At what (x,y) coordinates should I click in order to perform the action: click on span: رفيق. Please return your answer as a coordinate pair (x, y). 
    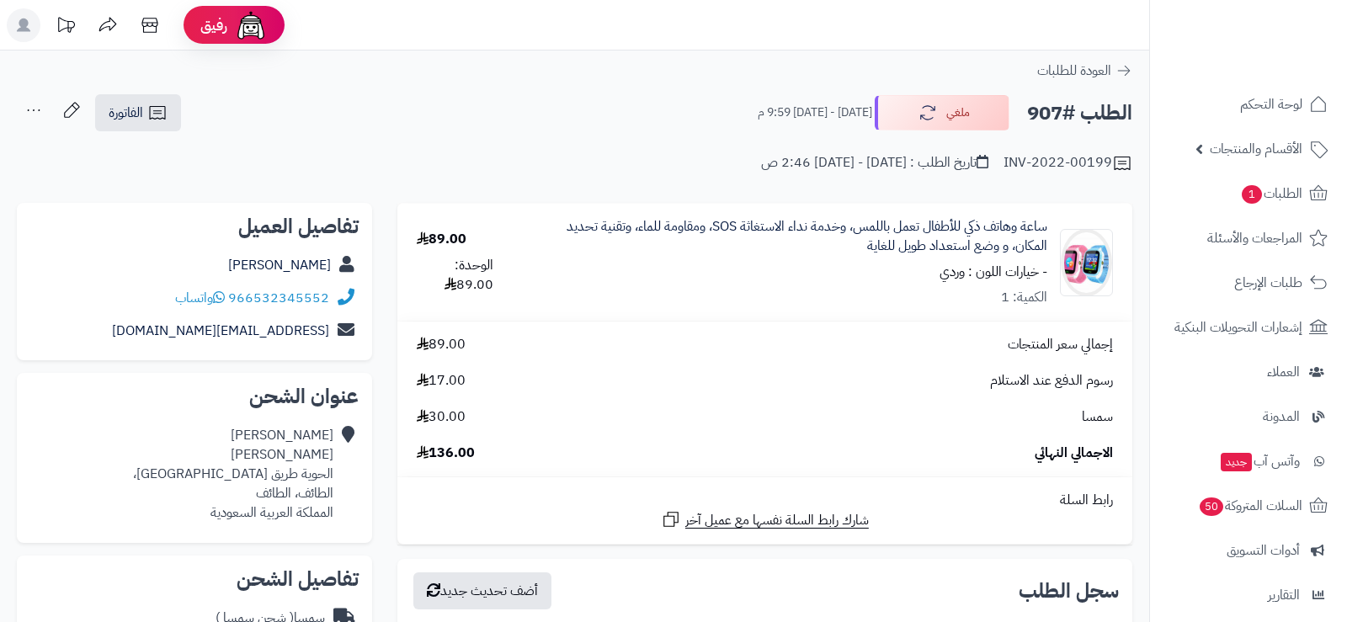
    Looking at the image, I should click on (214, 25).